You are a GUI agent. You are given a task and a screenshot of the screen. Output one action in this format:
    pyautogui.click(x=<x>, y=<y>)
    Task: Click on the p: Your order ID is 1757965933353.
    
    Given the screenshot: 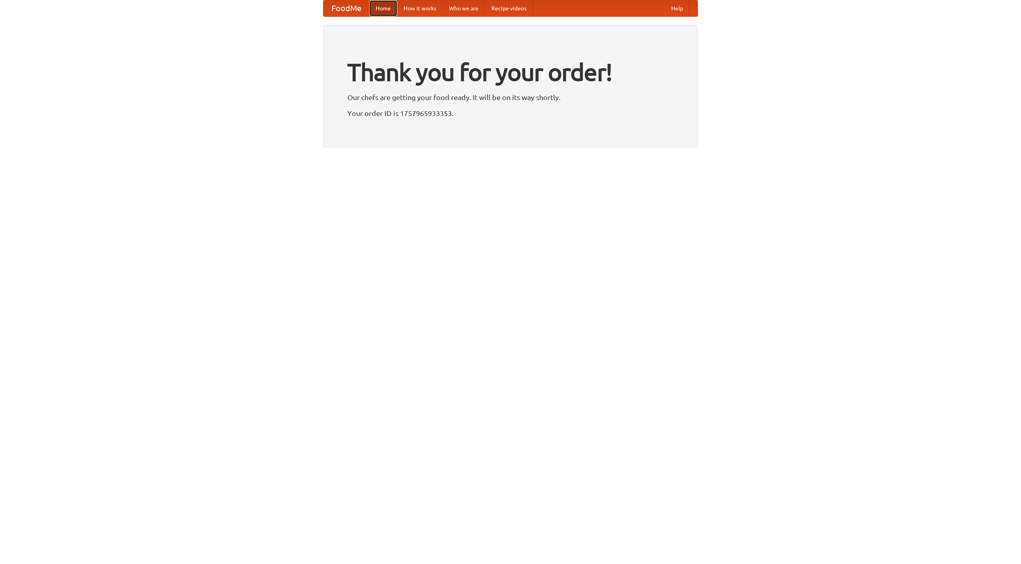 What is the action you would take?
    pyautogui.click(x=511, y=113)
    